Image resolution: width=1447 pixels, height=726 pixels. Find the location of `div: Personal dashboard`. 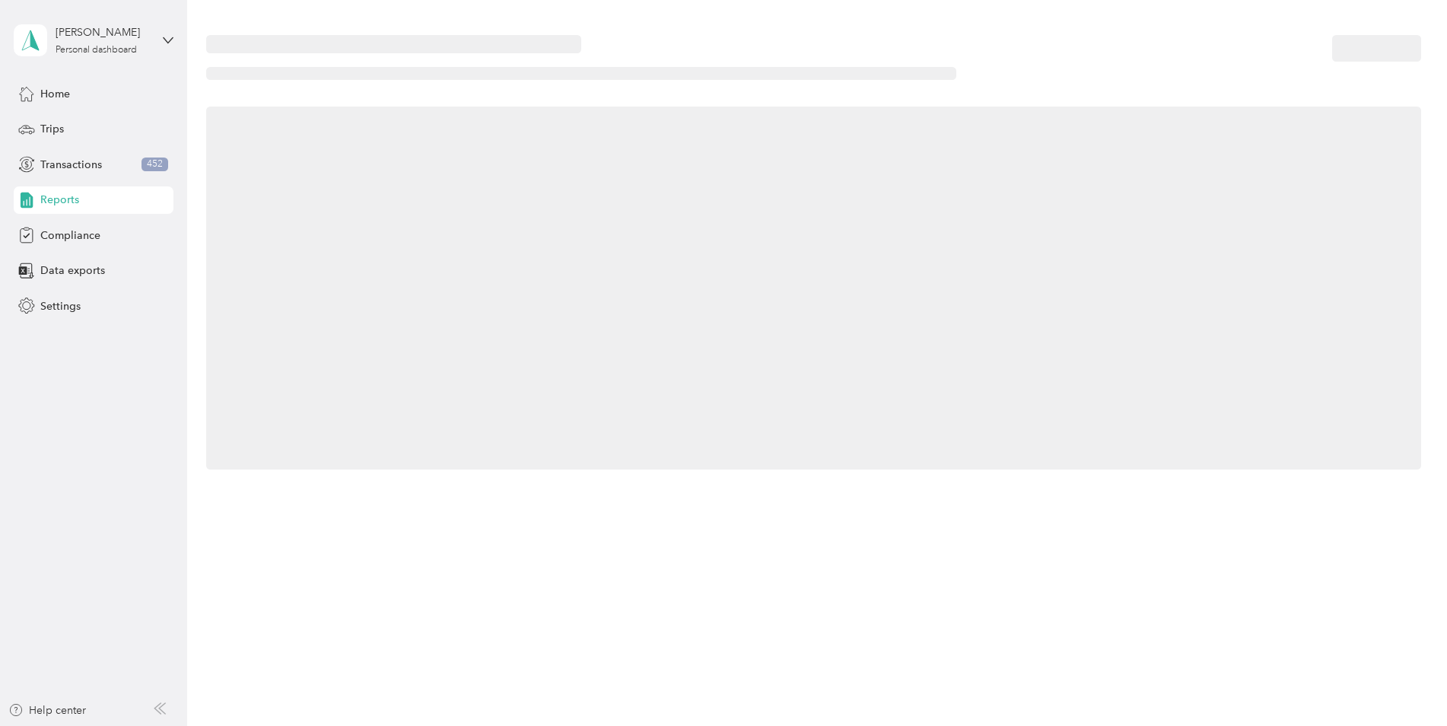

div: Personal dashboard is located at coordinates (96, 50).